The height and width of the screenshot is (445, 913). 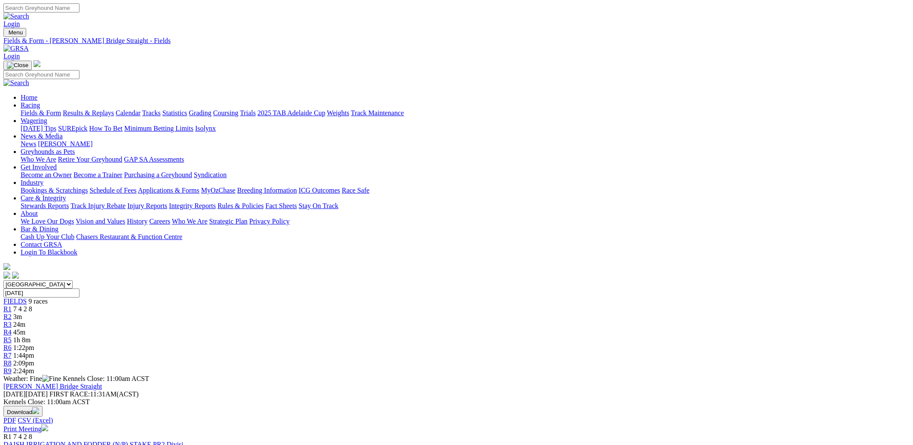 I want to click on div: About, so click(x=465, y=221).